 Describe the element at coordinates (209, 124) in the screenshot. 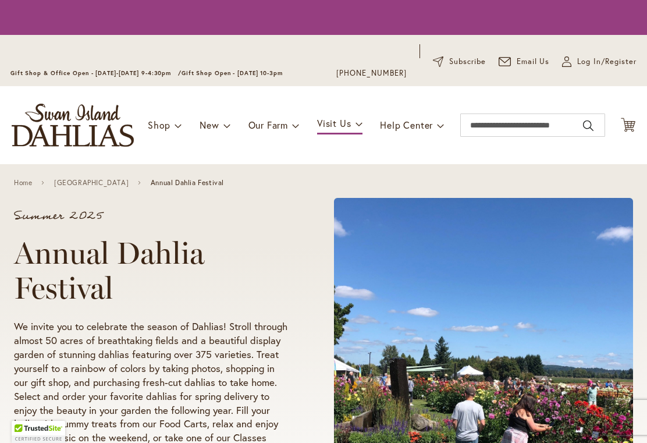

I see `span: New` at that location.